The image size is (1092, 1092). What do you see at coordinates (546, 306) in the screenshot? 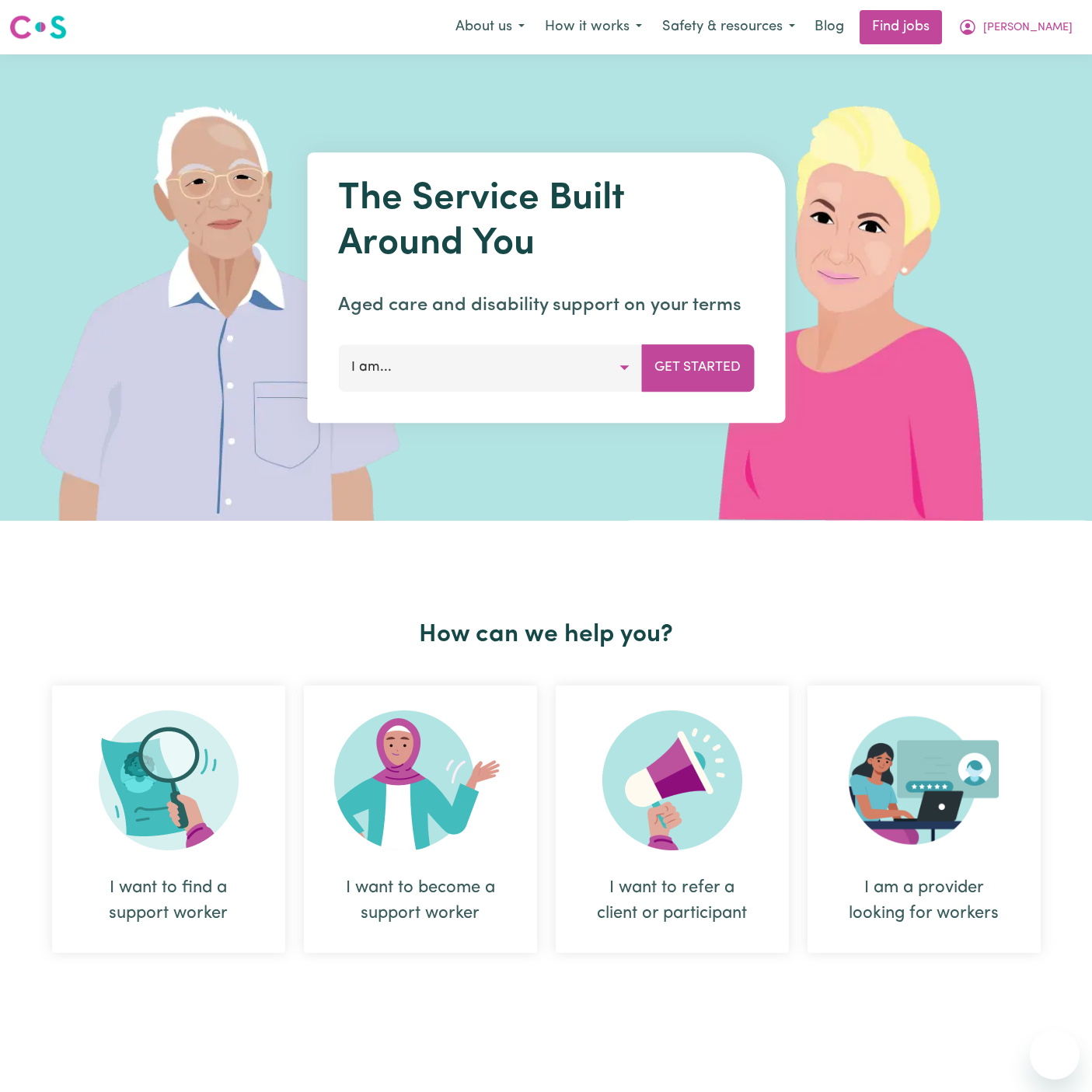
I see `p: Aged care and disability support on your terms` at bounding box center [546, 306].